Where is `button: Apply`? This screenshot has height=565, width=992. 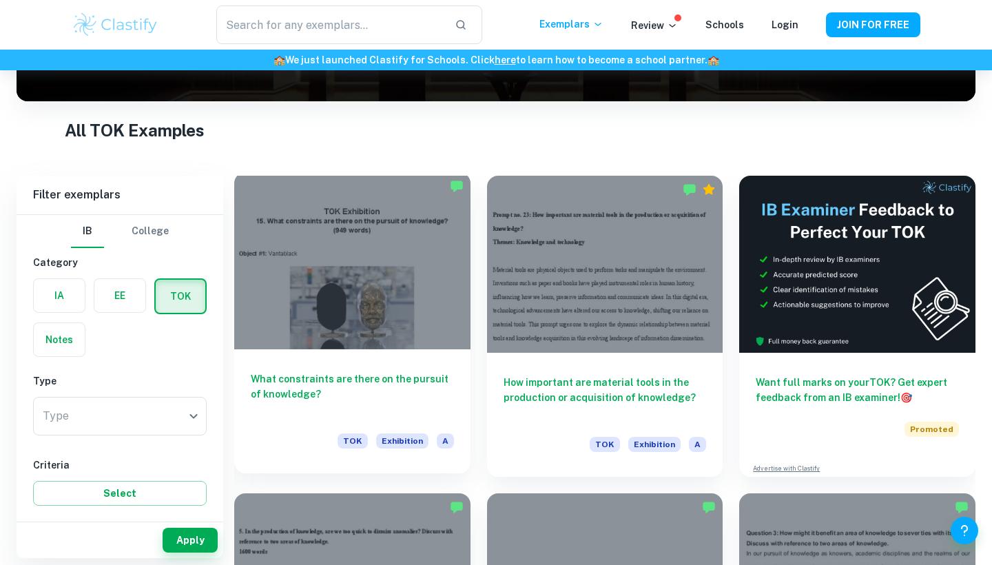 button: Apply is located at coordinates (190, 540).